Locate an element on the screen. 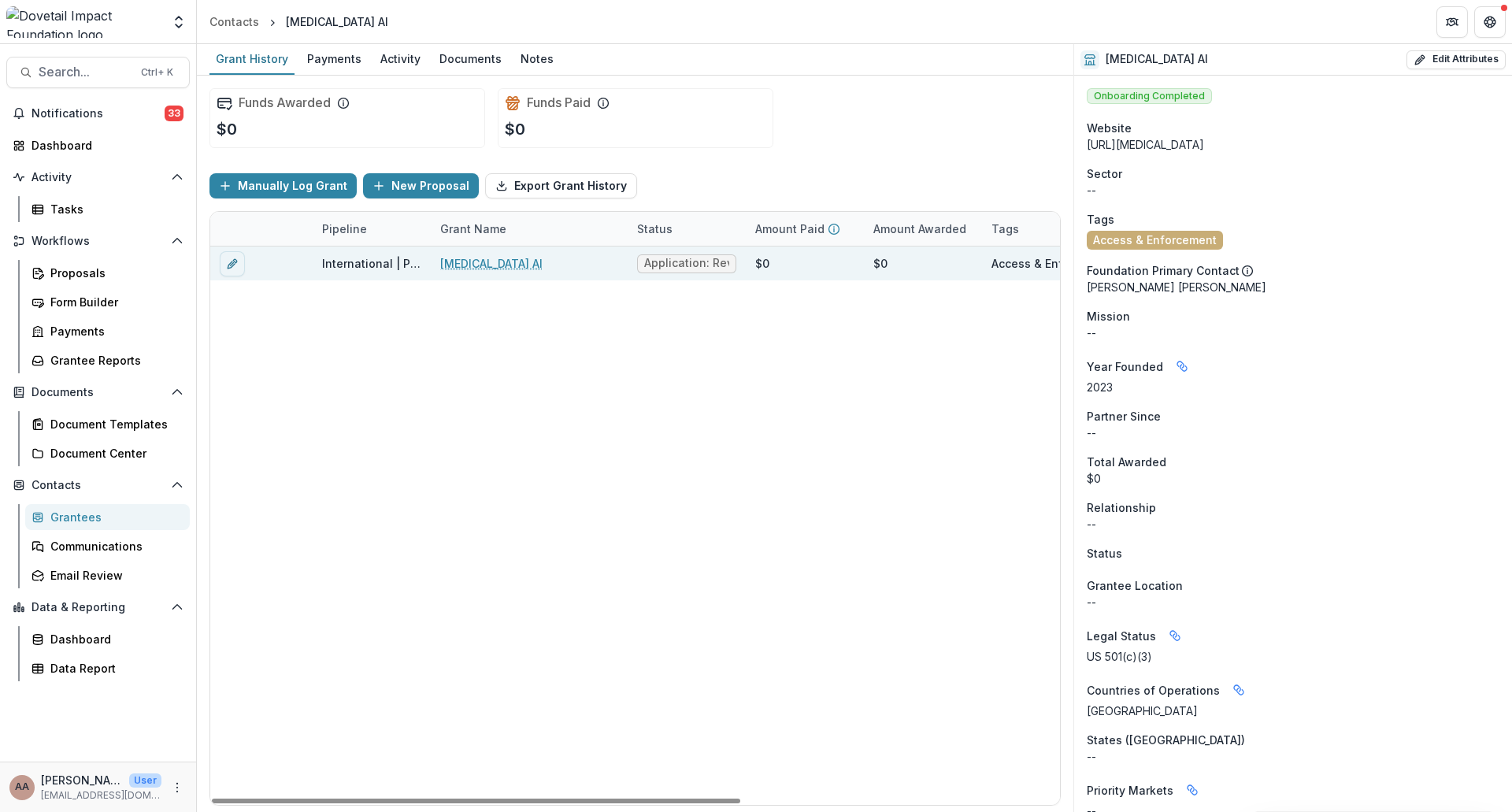  div: Contacts is located at coordinates (234, 21).